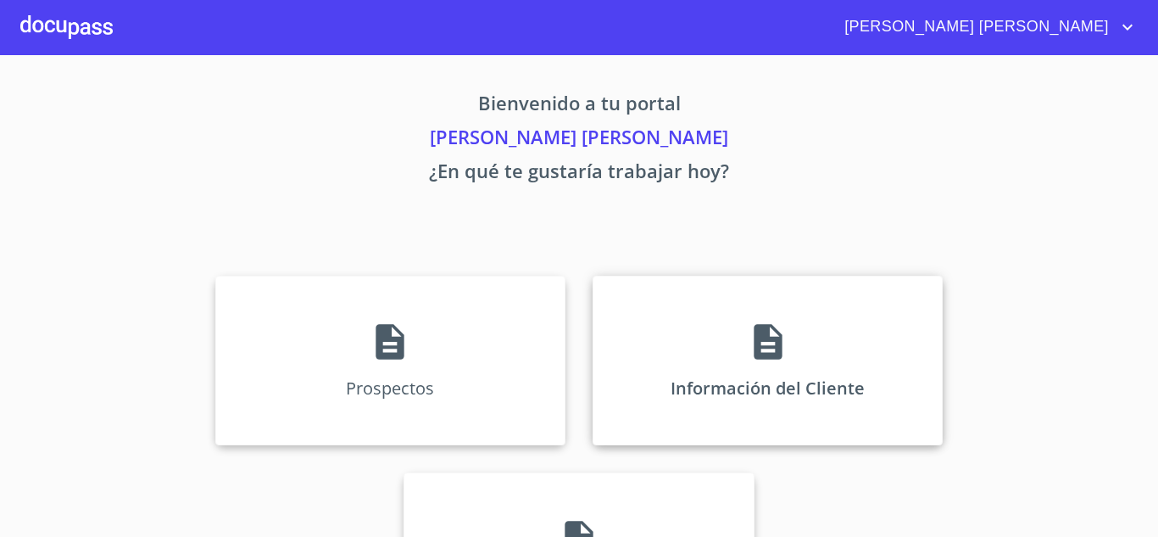 The image size is (1158, 537). Describe the element at coordinates (579, 174) in the screenshot. I see `p: ¿En qué te gustaría trabajar hoy?` at that location.